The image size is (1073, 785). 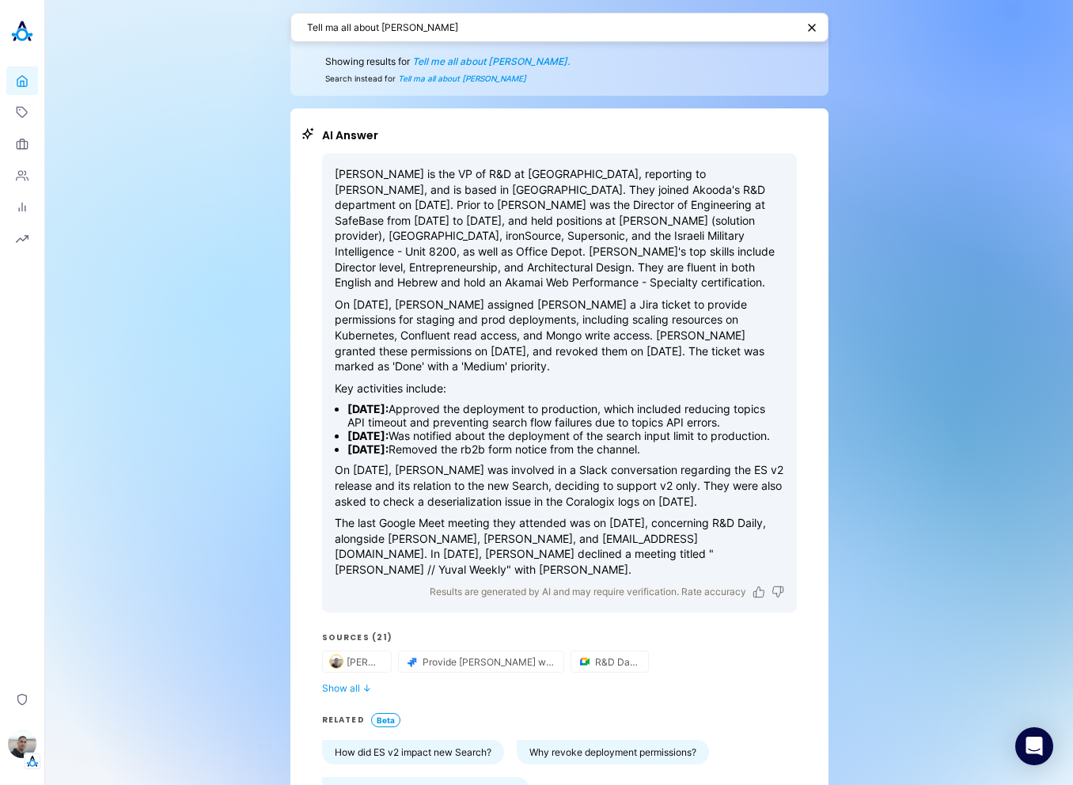 What do you see at coordinates (616, 661) in the screenshot?
I see `span: R&D Daily` at bounding box center [616, 661].